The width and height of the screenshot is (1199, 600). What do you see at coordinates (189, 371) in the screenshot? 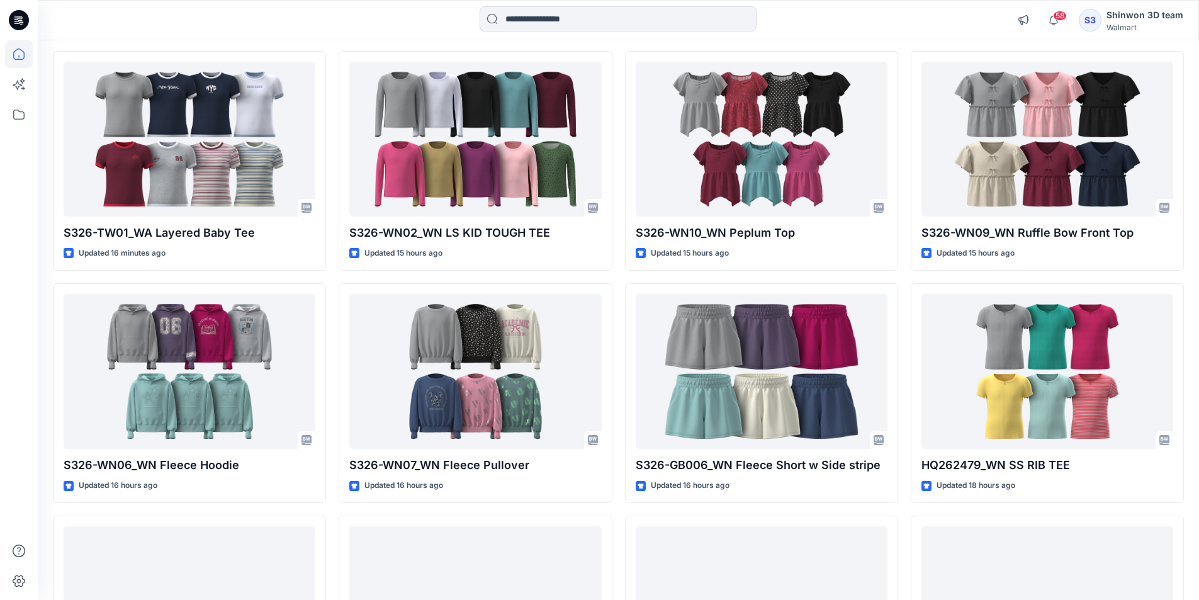
I see `a: S326-WN06_WN Fleece Hoodie` at bounding box center [189, 371].